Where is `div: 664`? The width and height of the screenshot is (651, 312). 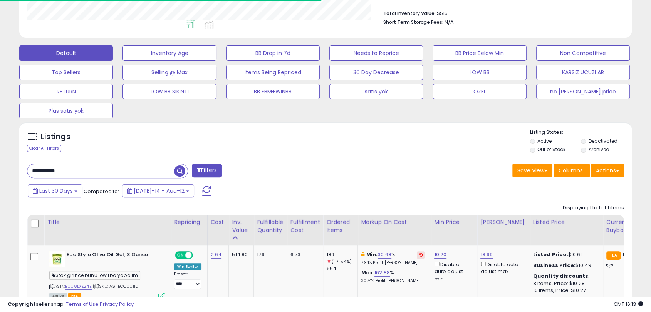
div: 664 is located at coordinates (341, 269).